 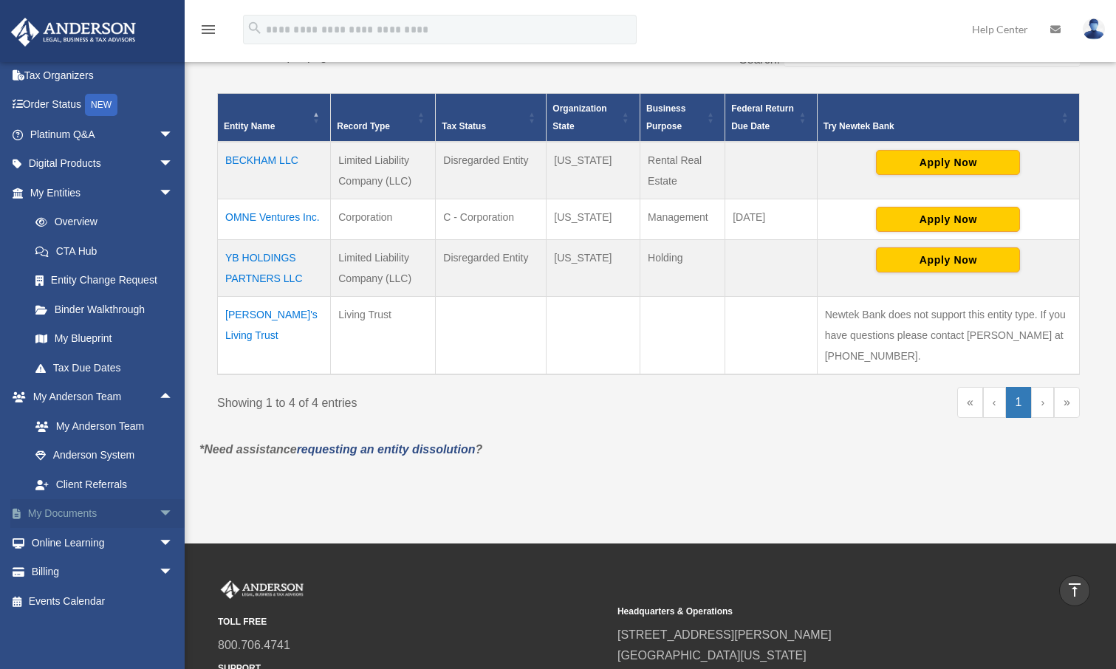 I want to click on i: vertical_align_top, so click(x=1075, y=590).